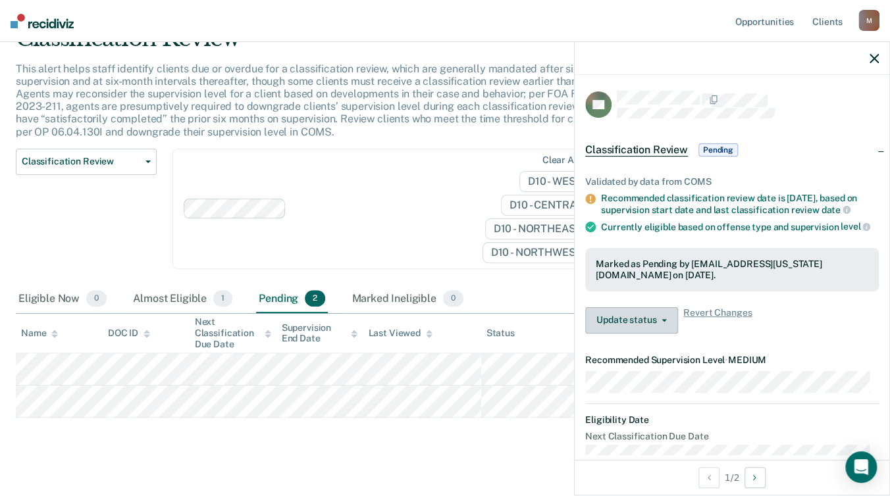 The width and height of the screenshot is (890, 496). I want to click on div: M, so click(869, 20).